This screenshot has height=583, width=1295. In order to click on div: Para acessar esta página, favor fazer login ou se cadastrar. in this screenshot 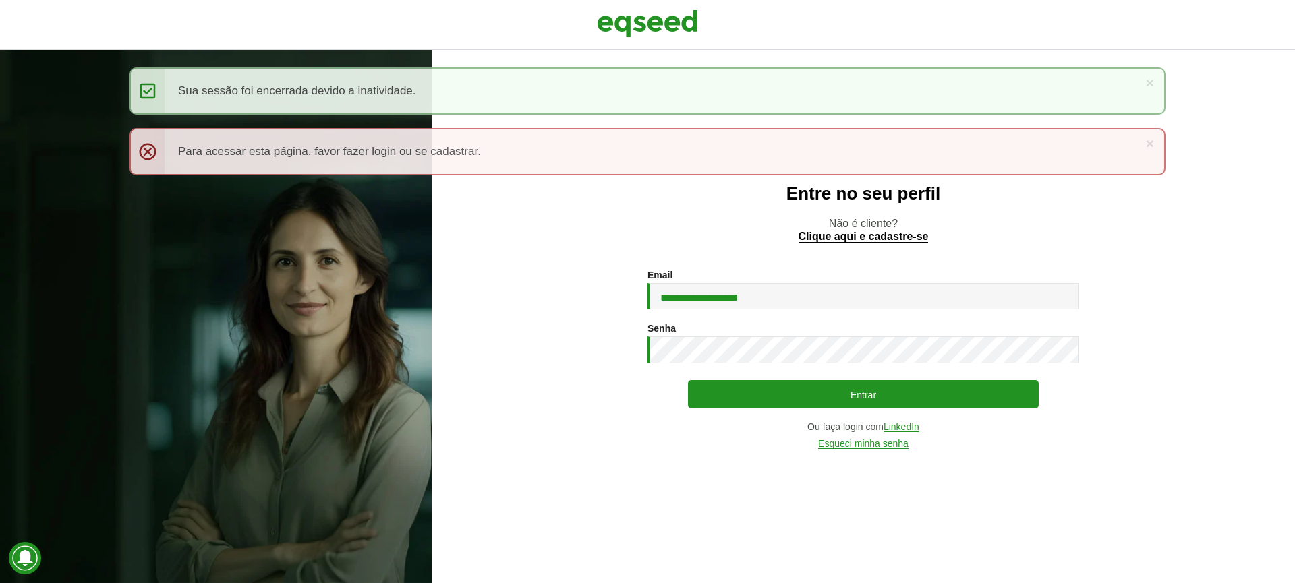, I will do `click(647, 152)`.